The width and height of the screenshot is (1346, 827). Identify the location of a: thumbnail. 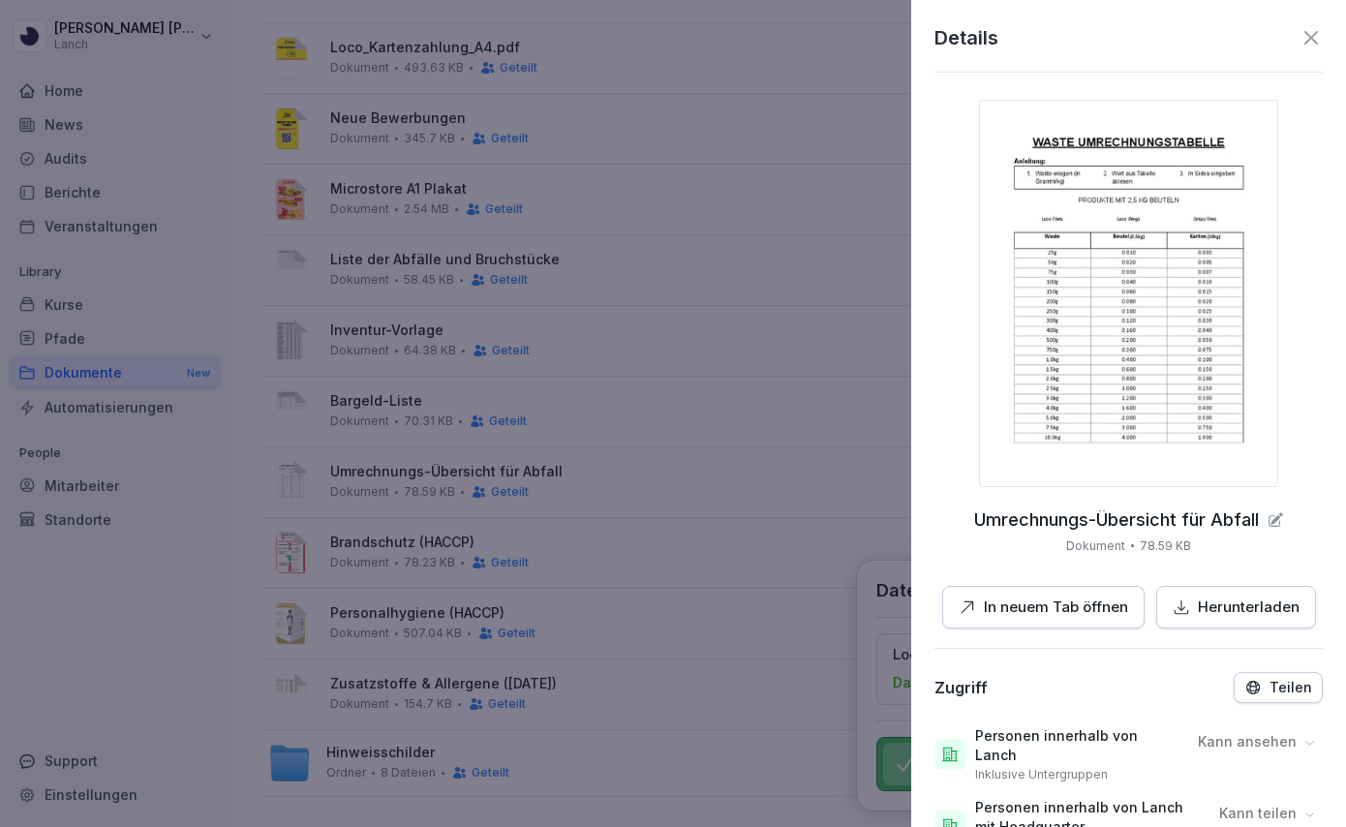
(1128, 293).